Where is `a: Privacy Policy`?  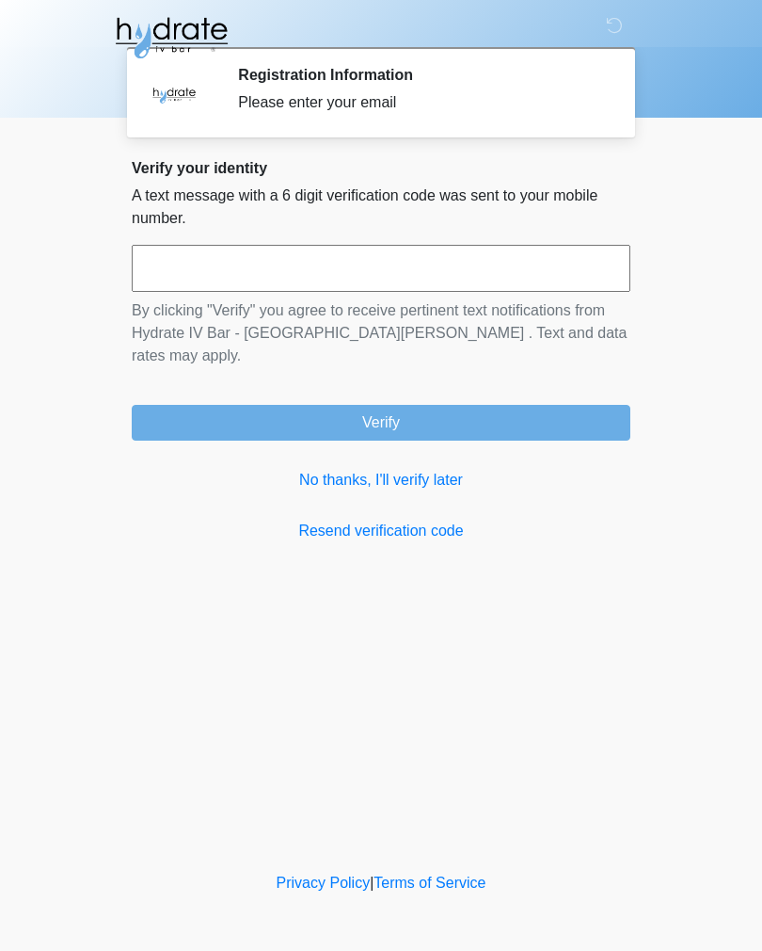 a: Privacy Policy is located at coordinates (324, 882).